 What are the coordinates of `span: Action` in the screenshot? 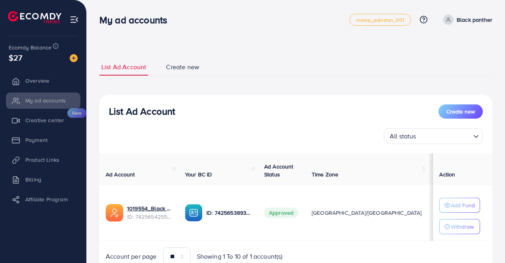 It's located at (447, 175).